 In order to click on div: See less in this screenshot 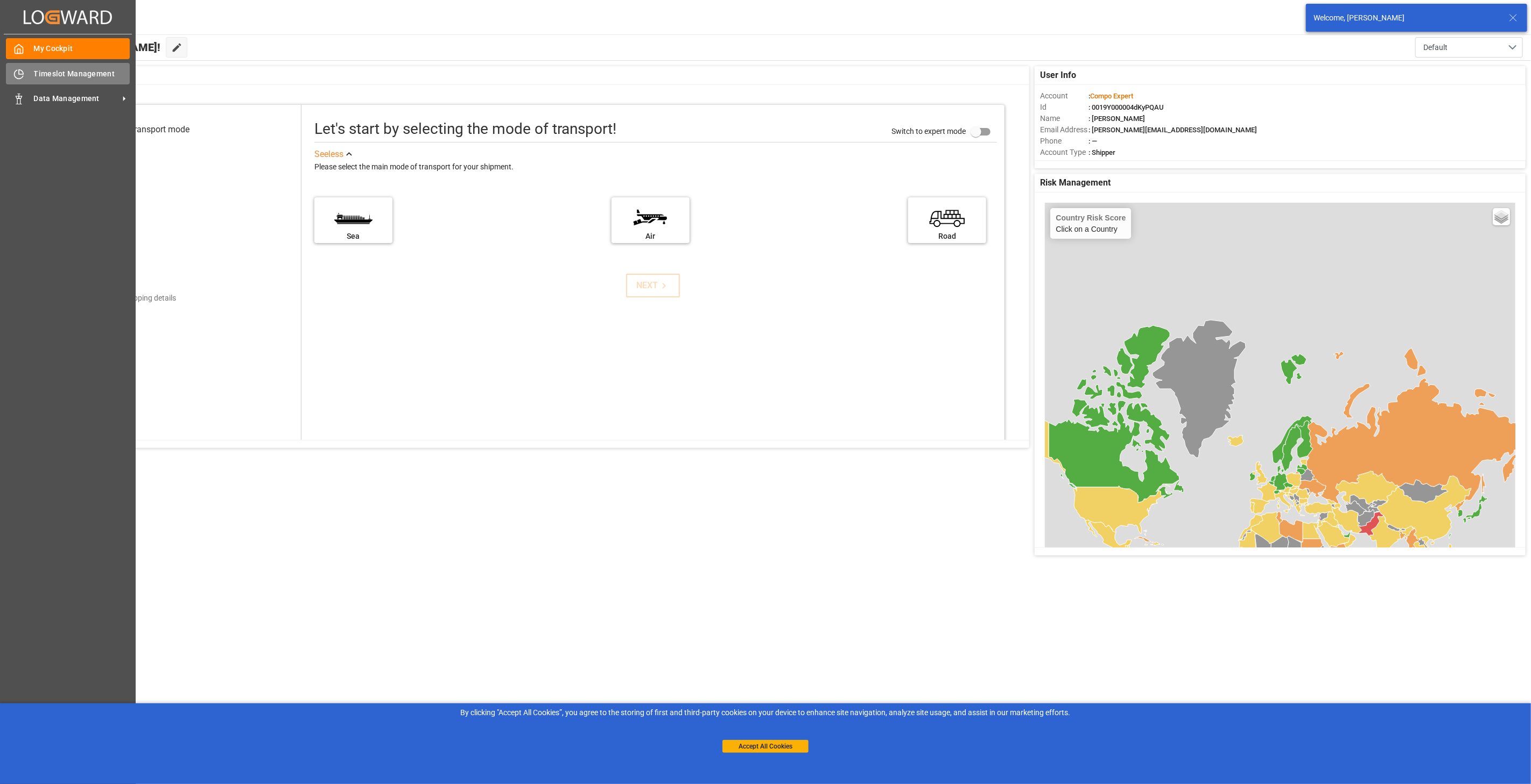, I will do `click(328, 154)`.